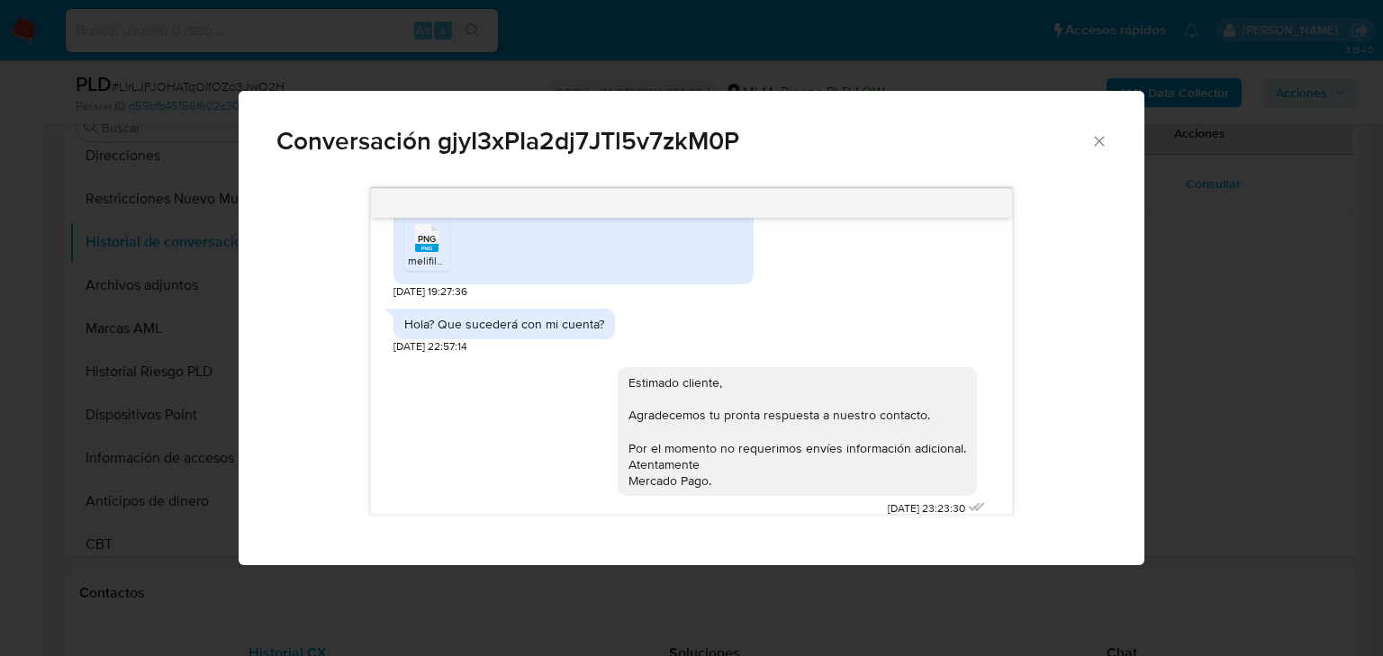  Describe the element at coordinates (1098, 140) in the screenshot. I see `button: Cerrar` at that location.